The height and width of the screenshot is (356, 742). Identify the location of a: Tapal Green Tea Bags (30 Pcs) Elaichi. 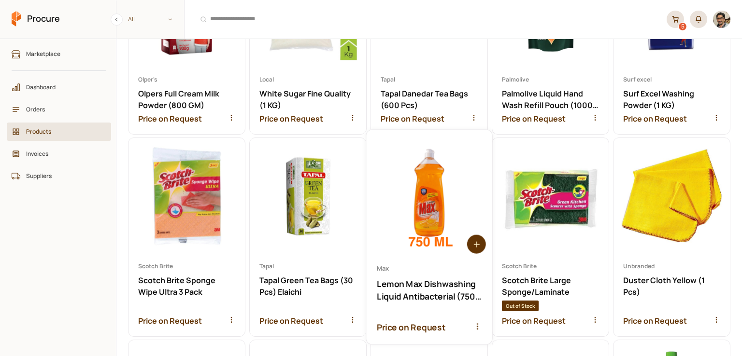
(308, 237).